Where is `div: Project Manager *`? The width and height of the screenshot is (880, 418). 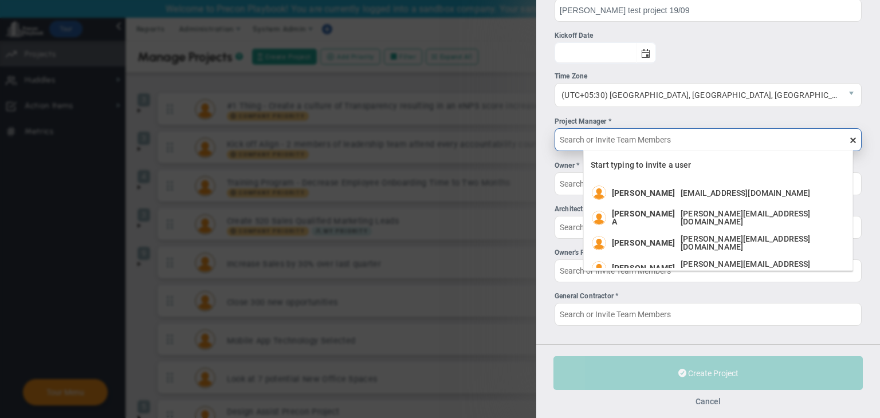 div: Project Manager * is located at coordinates (708, 121).